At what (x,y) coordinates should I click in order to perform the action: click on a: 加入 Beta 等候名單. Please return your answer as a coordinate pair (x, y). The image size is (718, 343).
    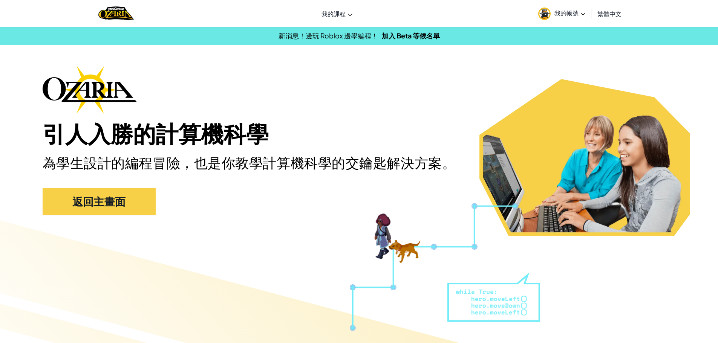
    Looking at the image, I should click on (411, 35).